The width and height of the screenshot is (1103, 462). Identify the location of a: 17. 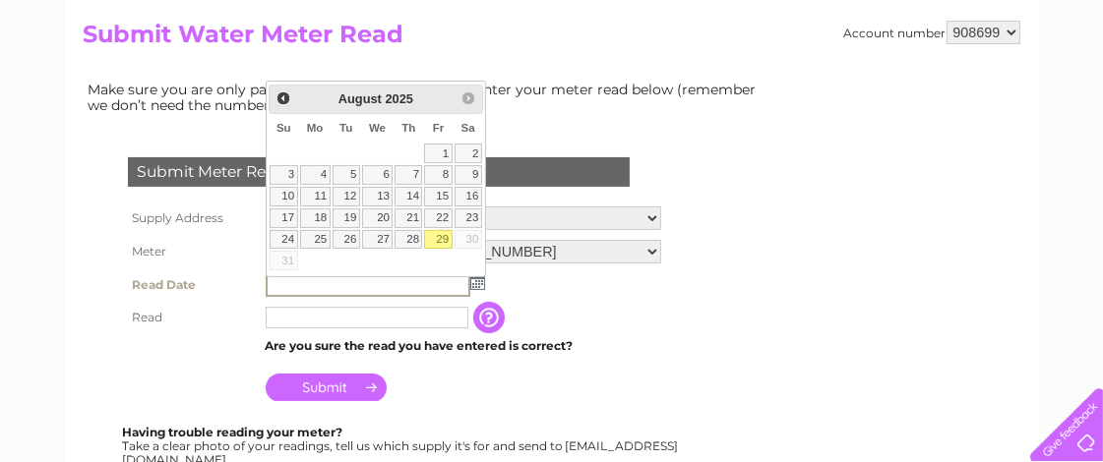
(283, 218).